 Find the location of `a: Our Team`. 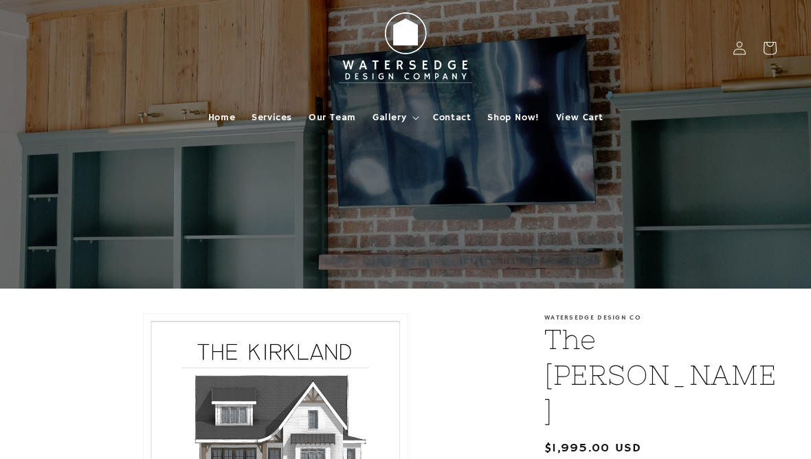

a: Our Team is located at coordinates (332, 118).